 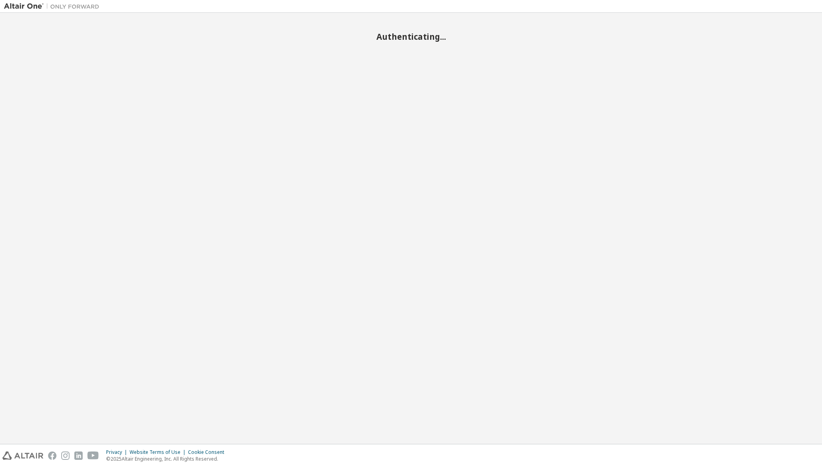 I want to click on img: linkedin.svg, so click(x=78, y=455).